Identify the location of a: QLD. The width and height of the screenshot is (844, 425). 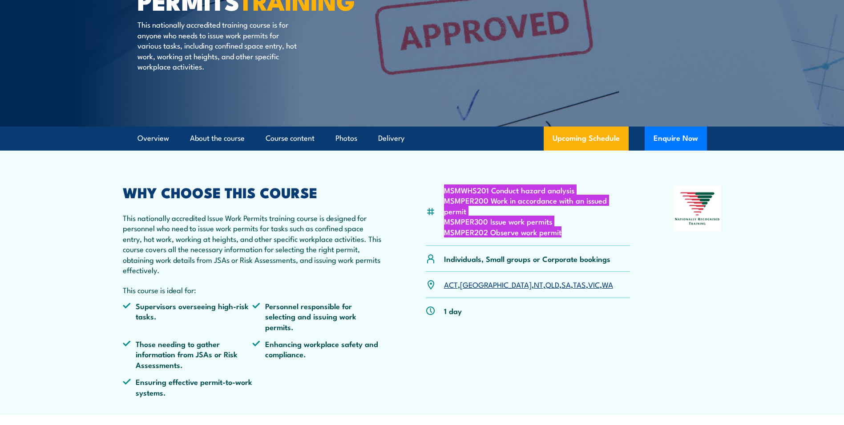
(552, 284).